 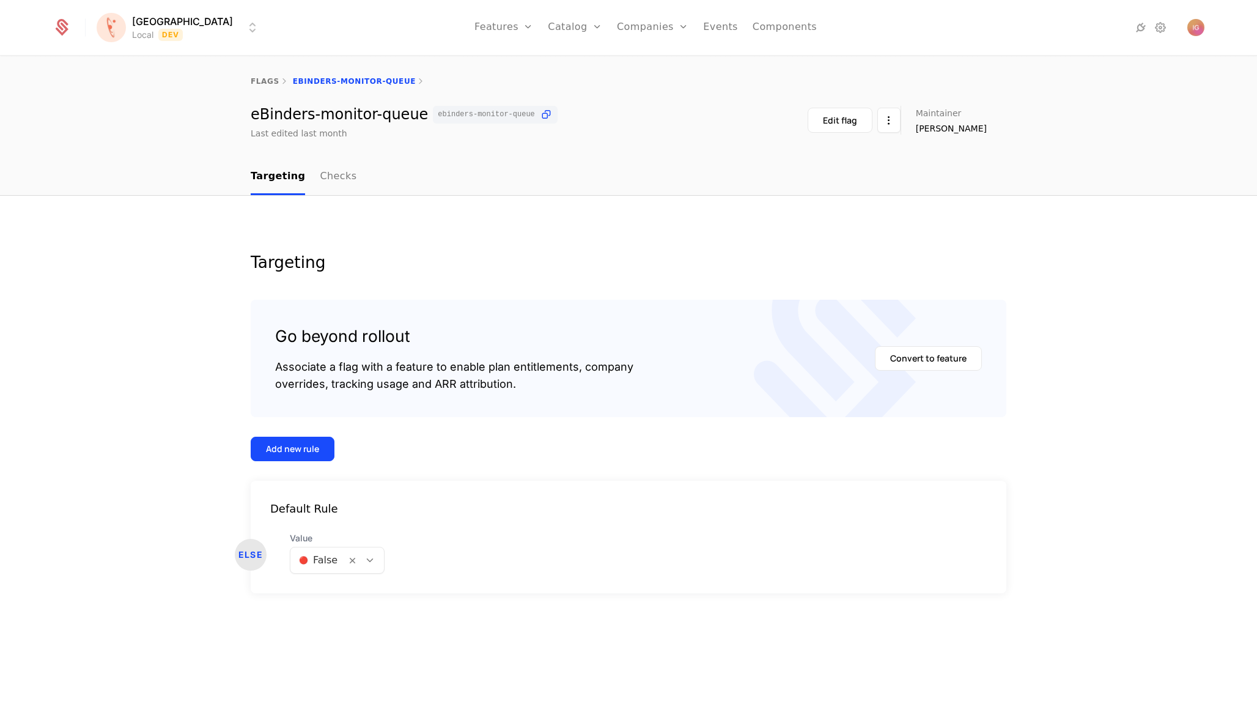 What do you see at coordinates (111, 28) in the screenshot?
I see `img: Florence` at bounding box center [111, 28].